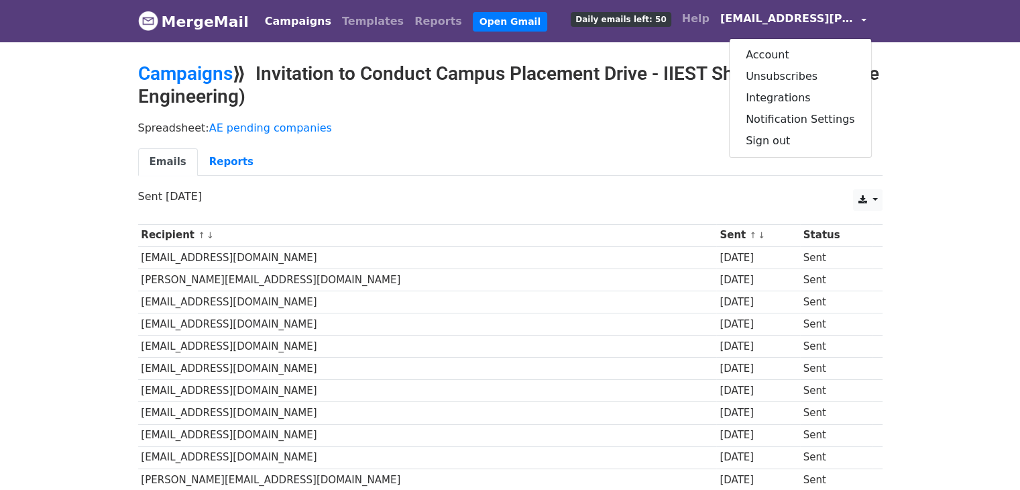  What do you see at coordinates (270, 127) in the screenshot?
I see `a: AE pending companies` at bounding box center [270, 127].